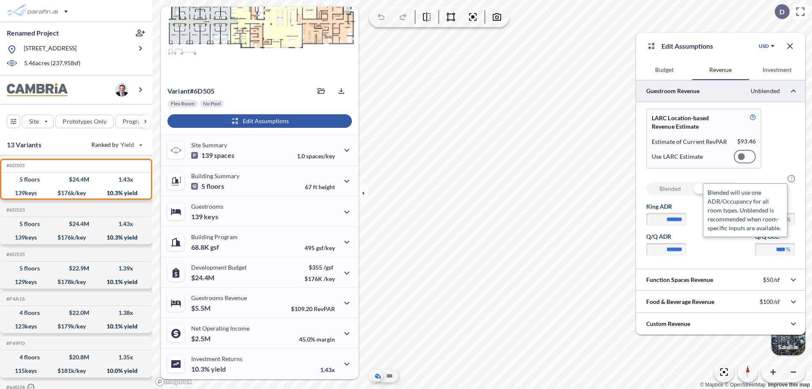  Describe the element at coordinates (37, 90) in the screenshot. I see `img: BrandImage` at that location.